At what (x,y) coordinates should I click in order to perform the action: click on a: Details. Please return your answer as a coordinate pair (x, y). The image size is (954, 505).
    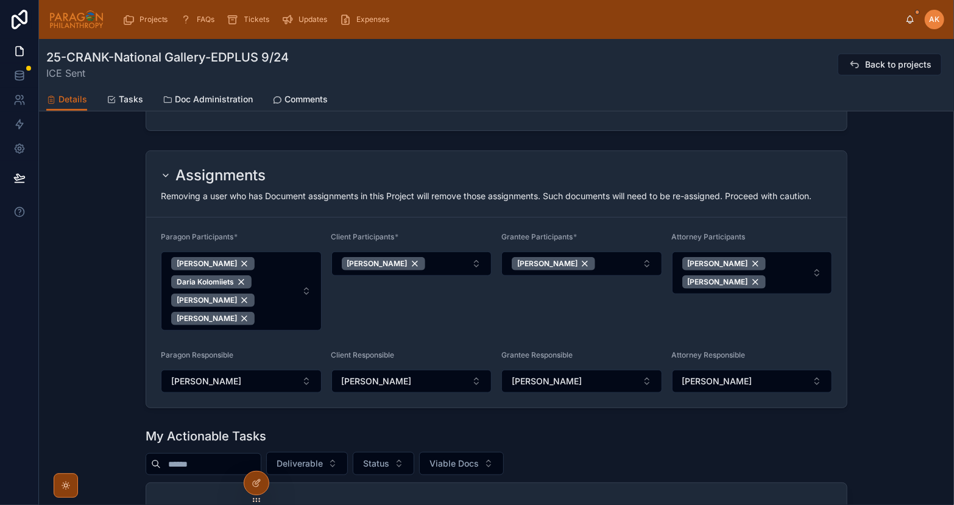
    Looking at the image, I should click on (66, 100).